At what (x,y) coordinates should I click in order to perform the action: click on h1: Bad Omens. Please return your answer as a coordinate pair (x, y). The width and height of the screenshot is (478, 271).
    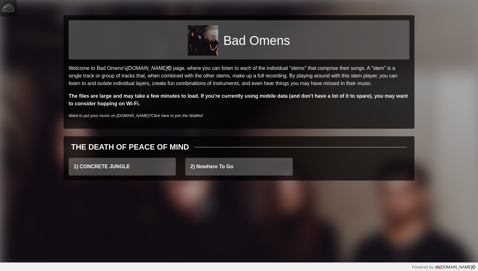
    Looking at the image, I should click on (256, 40).